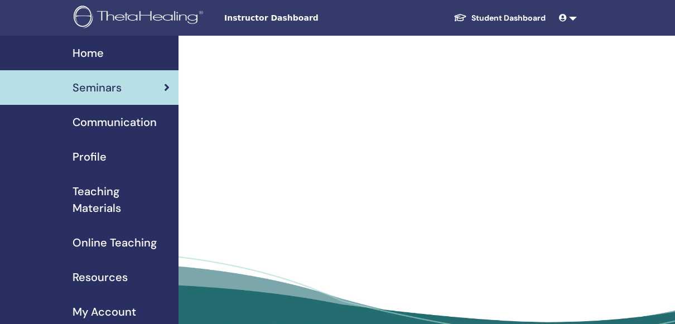  What do you see at coordinates (100, 277) in the screenshot?
I see `span: Resources` at bounding box center [100, 277].